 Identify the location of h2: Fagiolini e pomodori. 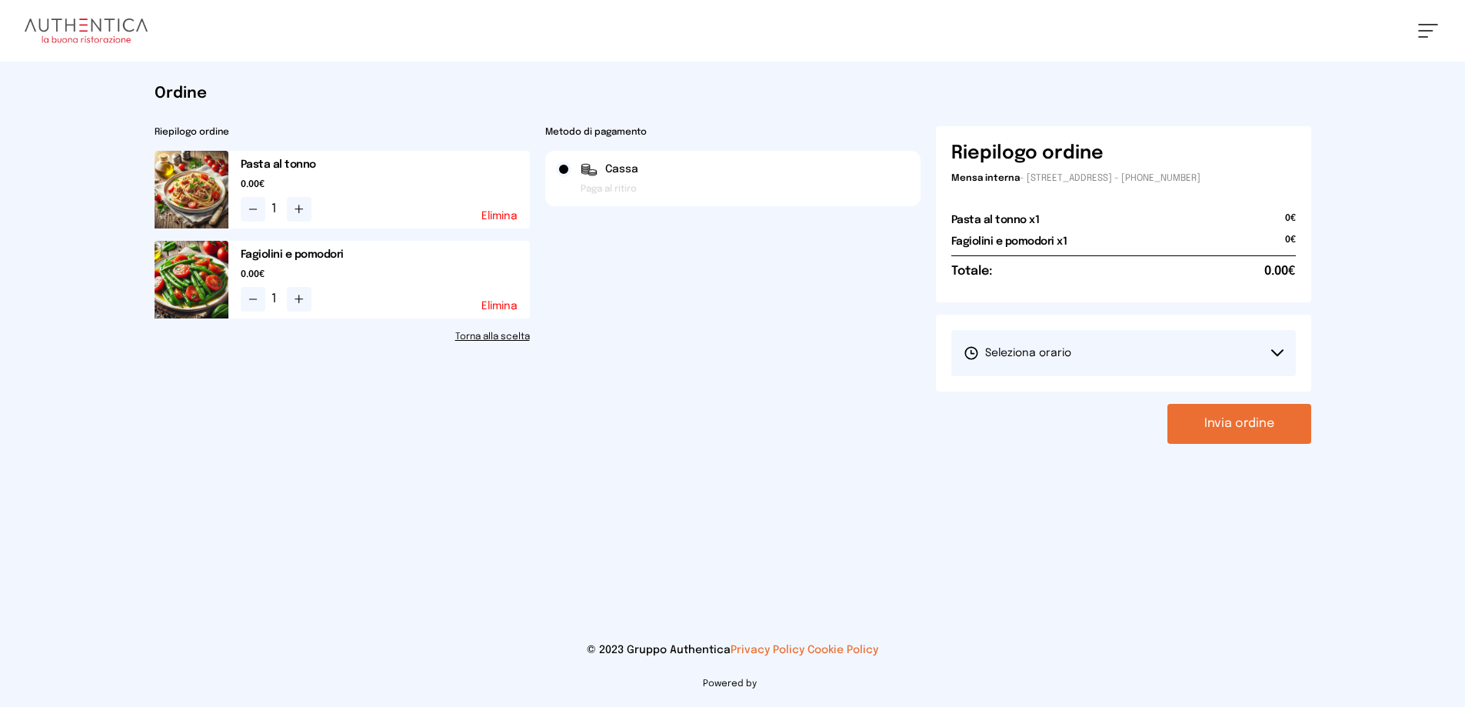
(385, 255).